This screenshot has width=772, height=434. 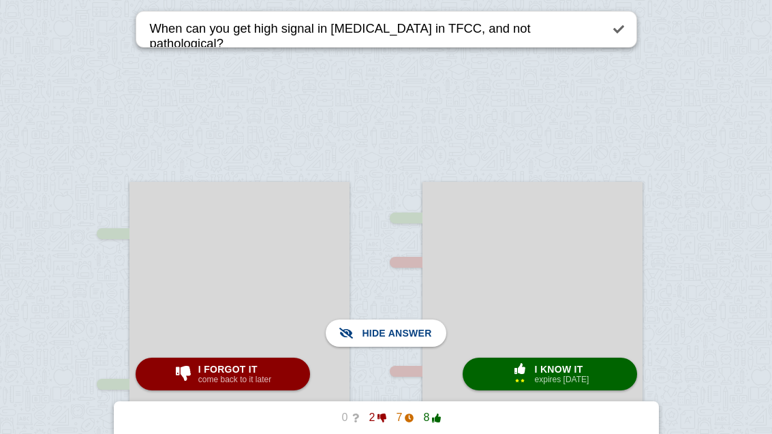 What do you see at coordinates (373, 418) in the screenshot?
I see `span: 2` at bounding box center [373, 418].